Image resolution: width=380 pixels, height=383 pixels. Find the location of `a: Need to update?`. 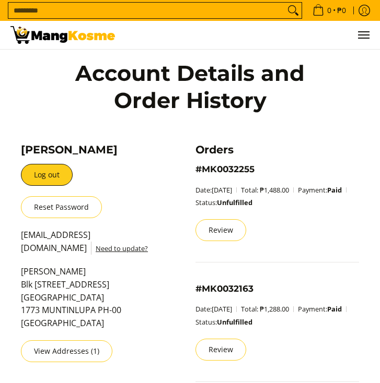

a: Need to update? is located at coordinates (122, 249).